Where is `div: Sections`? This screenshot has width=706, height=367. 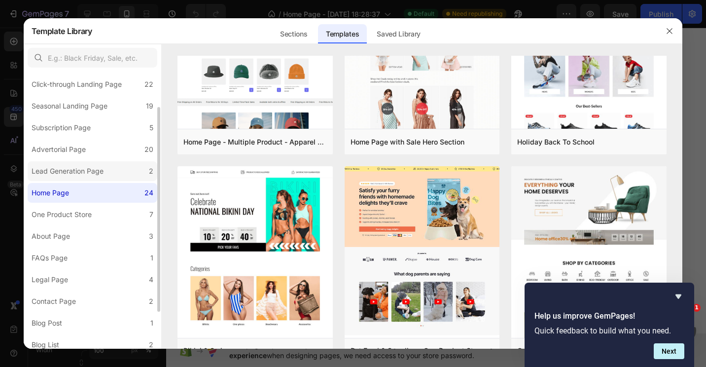 div: Sections is located at coordinates (293, 34).